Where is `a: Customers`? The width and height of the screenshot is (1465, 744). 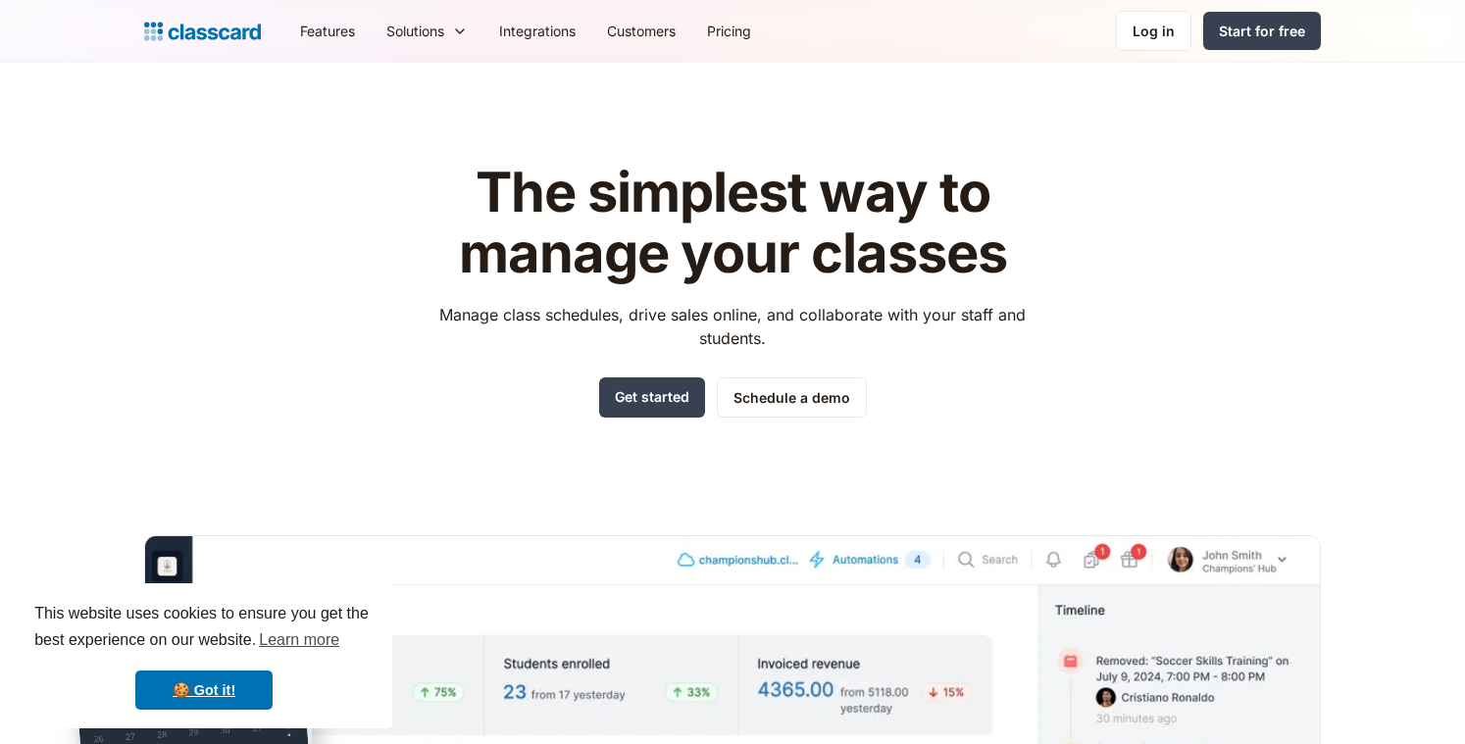 a: Customers is located at coordinates (641, 30).